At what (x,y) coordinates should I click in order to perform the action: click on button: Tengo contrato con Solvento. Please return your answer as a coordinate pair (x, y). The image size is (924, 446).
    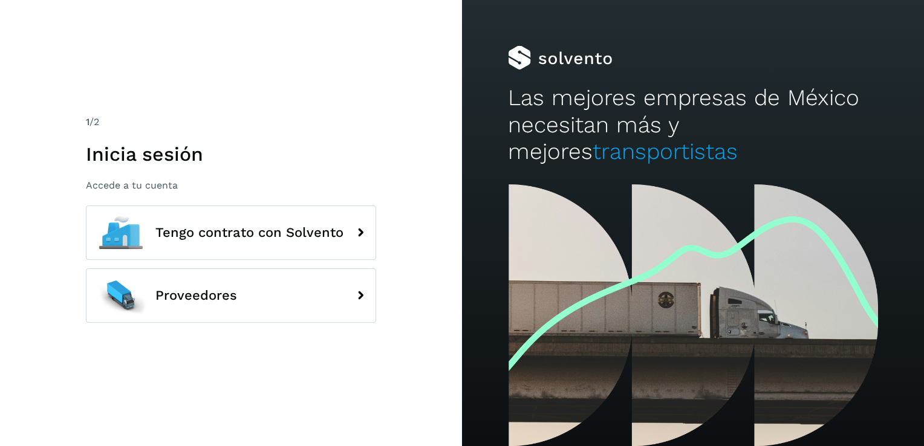
    Looking at the image, I should click on (231, 233).